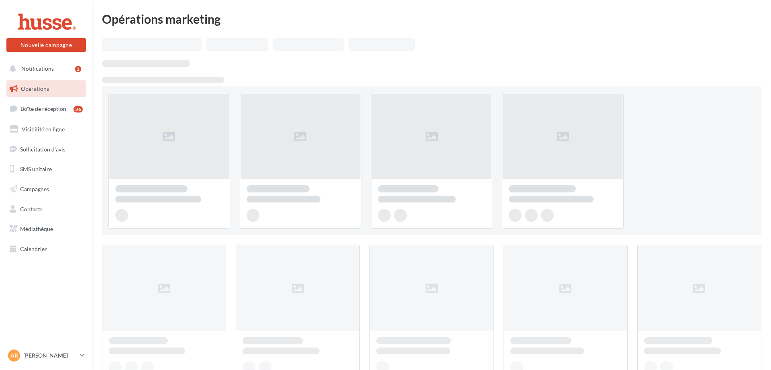 Image resolution: width=771 pixels, height=370 pixels. What do you see at coordinates (37, 68) in the screenshot?
I see `span: Notifications` at bounding box center [37, 68].